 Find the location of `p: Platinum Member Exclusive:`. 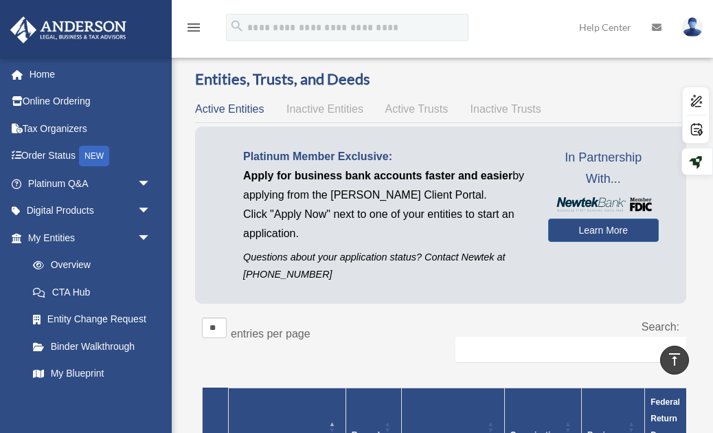

p: Platinum Member Exclusive: is located at coordinates (385, 157).